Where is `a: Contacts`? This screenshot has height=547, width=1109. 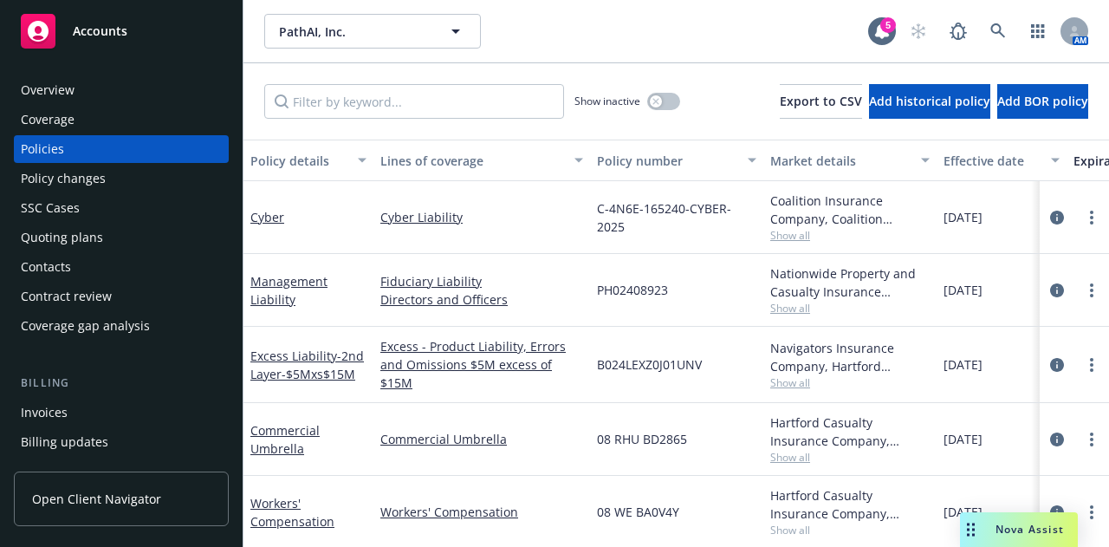 a: Contacts is located at coordinates (121, 267).